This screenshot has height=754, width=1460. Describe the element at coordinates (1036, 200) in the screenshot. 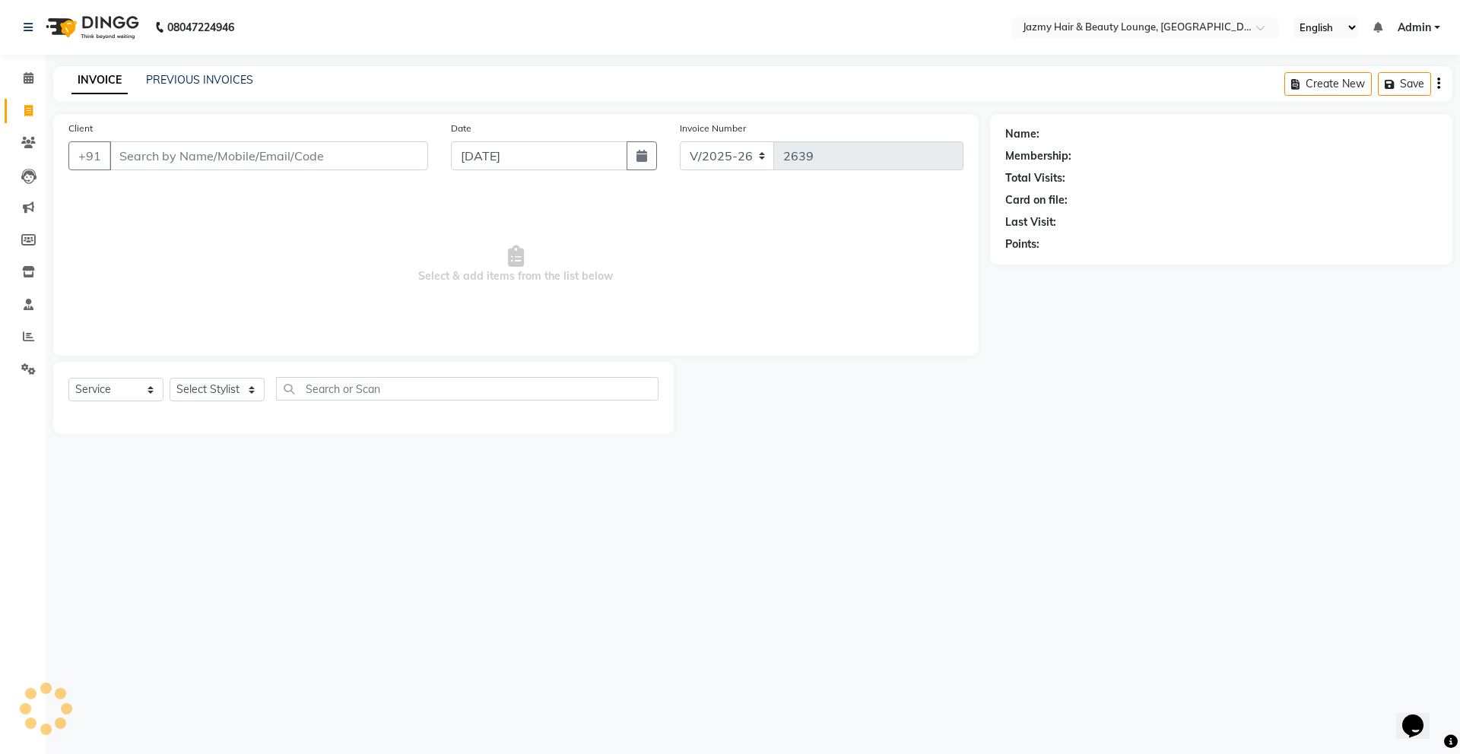

I see `div: Card on file:` at that location.